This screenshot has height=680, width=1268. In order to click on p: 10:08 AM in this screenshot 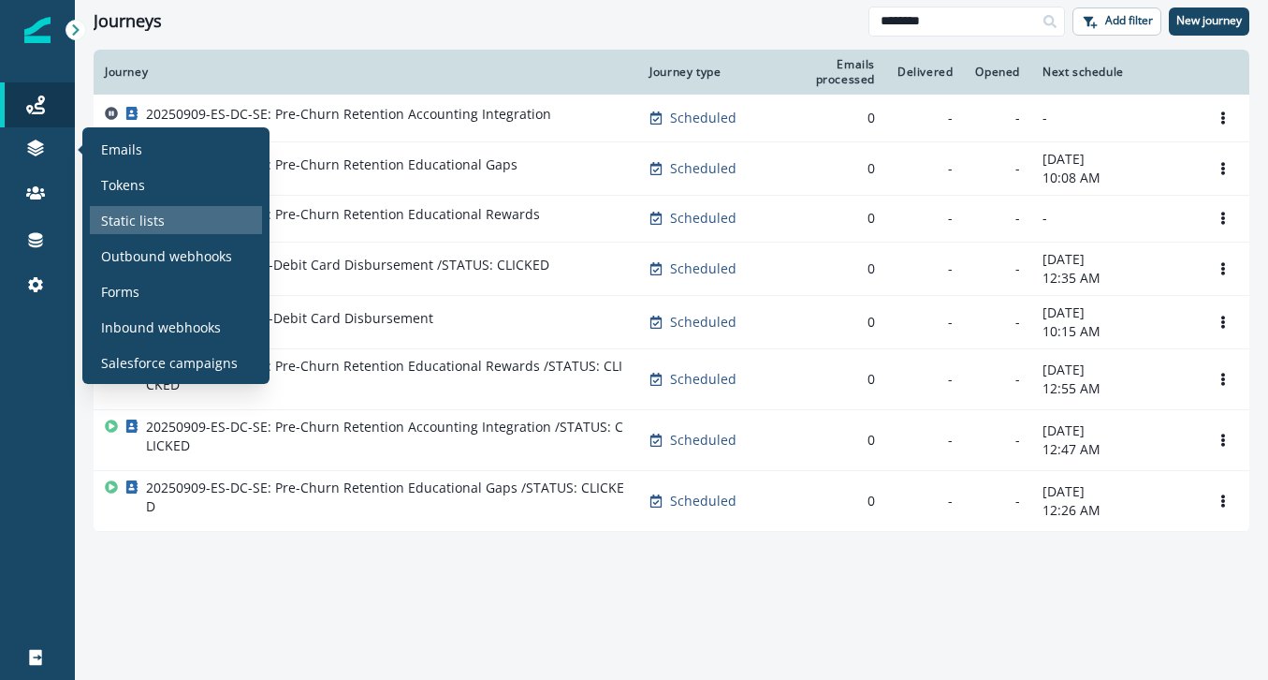, I will do `click(1114, 178)`.